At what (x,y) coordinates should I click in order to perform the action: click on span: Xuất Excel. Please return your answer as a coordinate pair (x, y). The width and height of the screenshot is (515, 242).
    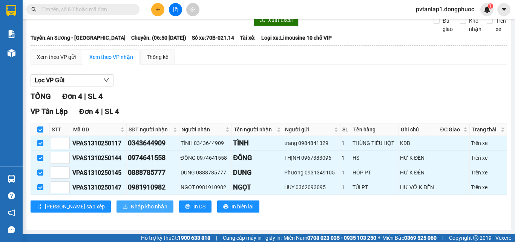
    Looking at the image, I should click on (280, 20).